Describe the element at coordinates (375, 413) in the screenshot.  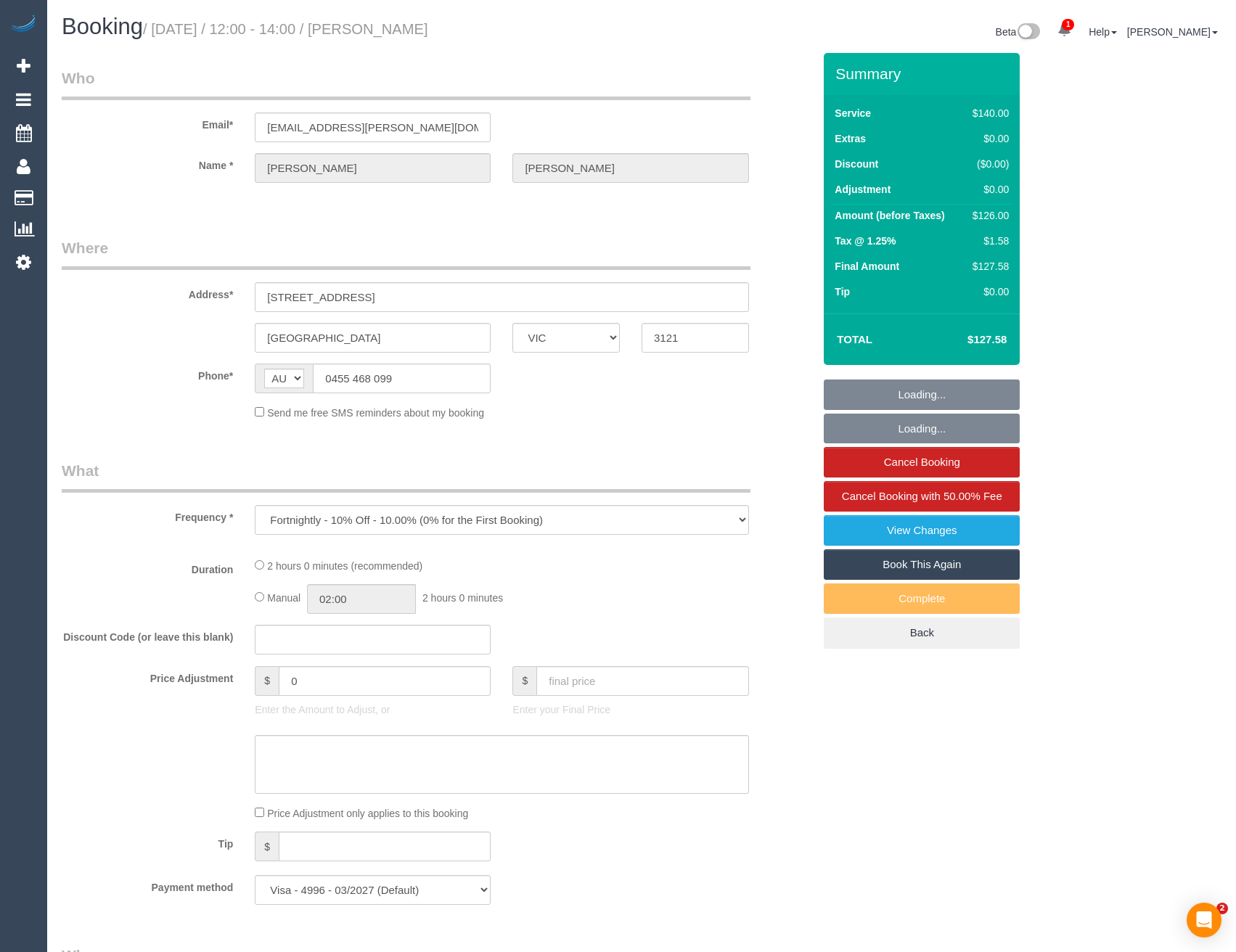
I see `span: Send me free SMS reminders about my booking` at that location.